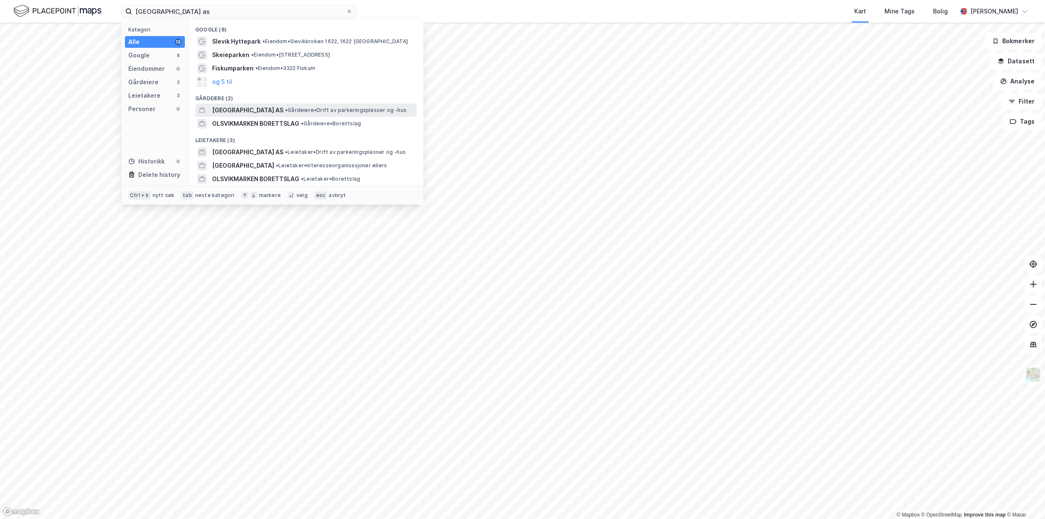 This screenshot has height=519, width=1045. Describe the element at coordinates (331, 124) in the screenshot. I see `span: Gårdeiere • Borettslag` at that location.